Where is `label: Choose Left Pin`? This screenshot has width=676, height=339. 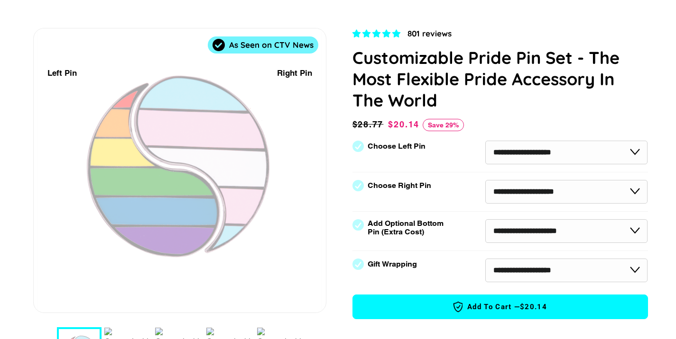 label: Choose Left Pin is located at coordinates (396, 146).